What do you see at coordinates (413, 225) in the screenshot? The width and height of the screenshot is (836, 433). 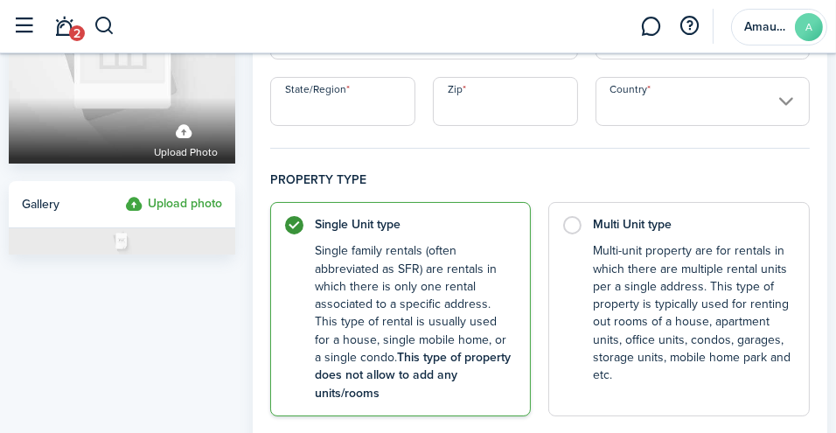 I see `control-radio-card-title: Single Unit type` at bounding box center [413, 225].